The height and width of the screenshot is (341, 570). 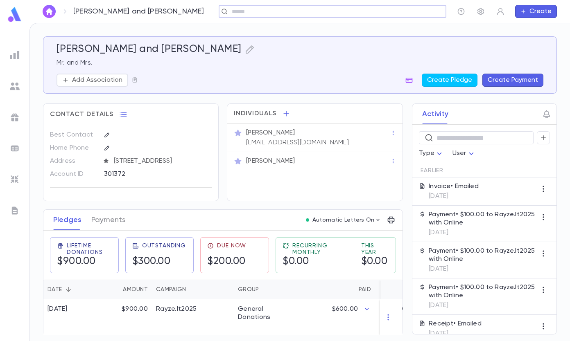 What do you see at coordinates (73, 135) in the screenshot?
I see `p: Best Contact` at bounding box center [73, 135].